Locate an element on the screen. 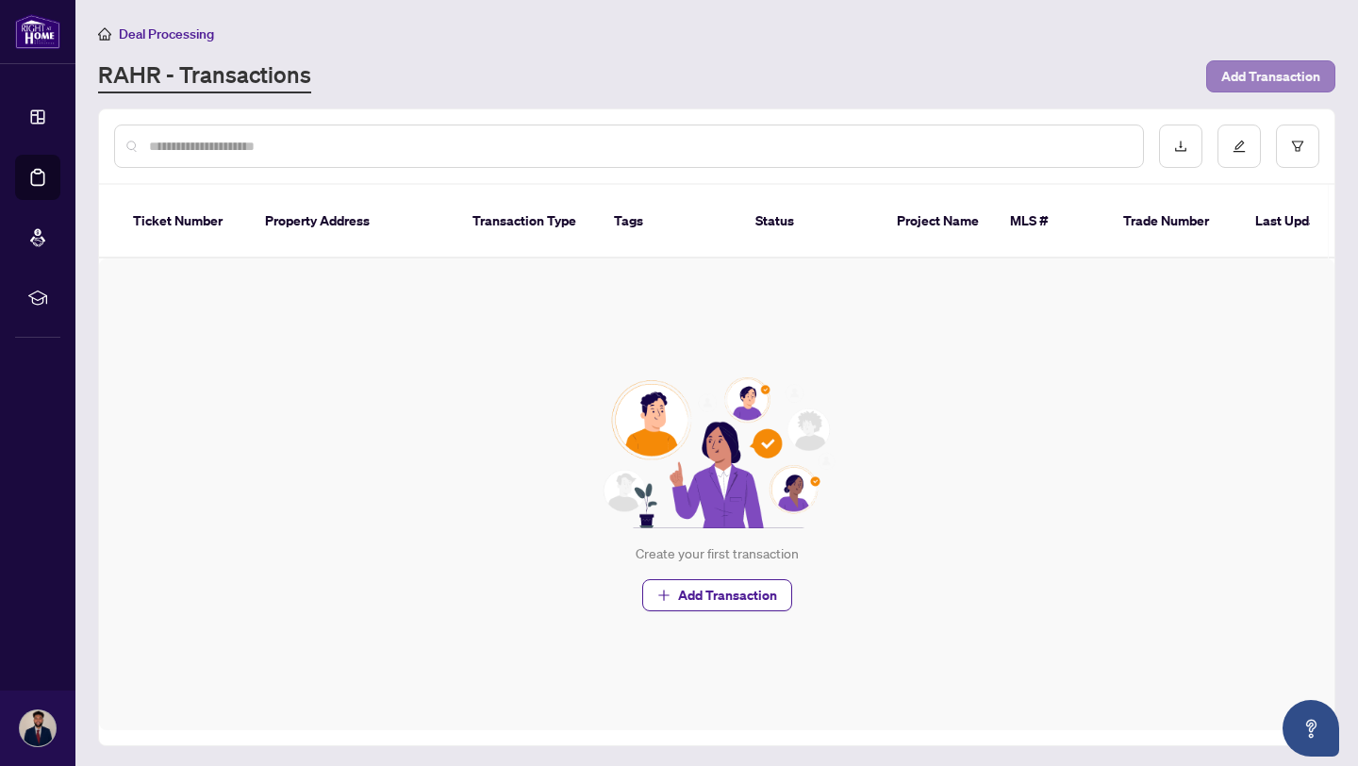  th: Property Address is located at coordinates (354, 222).